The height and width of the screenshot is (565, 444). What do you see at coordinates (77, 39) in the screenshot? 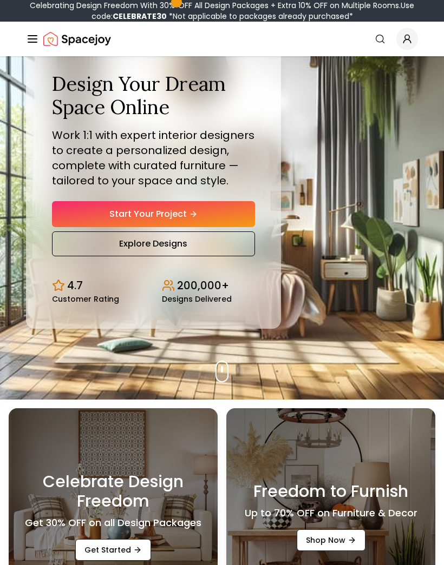
I see `a: Spacejoy` at bounding box center [77, 39].